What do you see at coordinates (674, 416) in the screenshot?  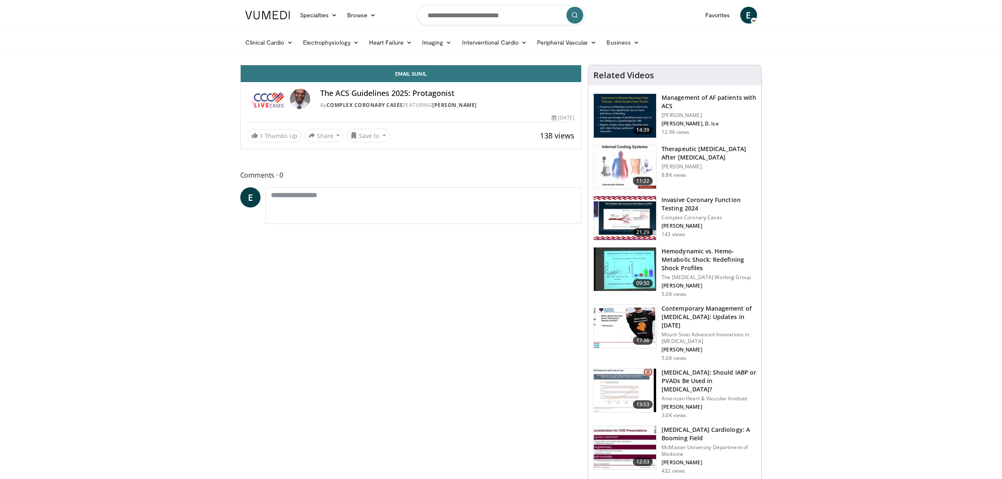 I see `p: 3.6K views` at bounding box center [674, 416].